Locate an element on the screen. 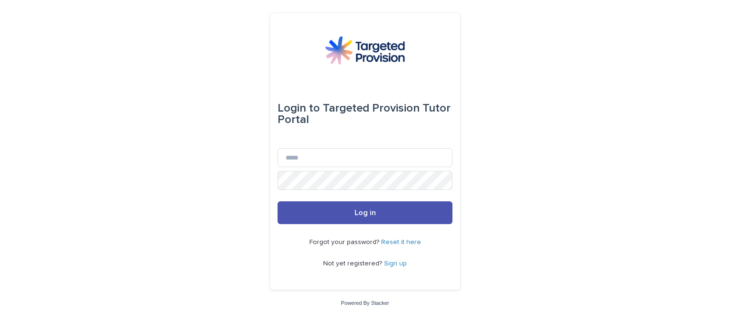 This screenshot has height=330, width=730. a: Sign up is located at coordinates (395, 264).